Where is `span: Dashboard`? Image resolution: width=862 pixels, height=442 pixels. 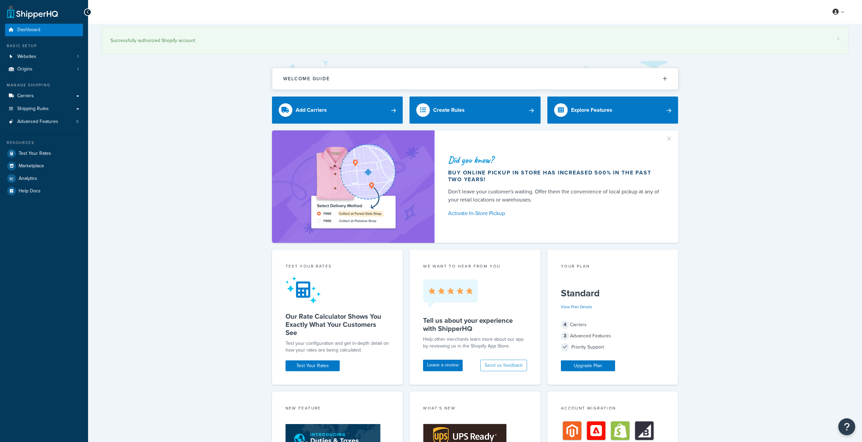 span: Dashboard is located at coordinates (29, 30).